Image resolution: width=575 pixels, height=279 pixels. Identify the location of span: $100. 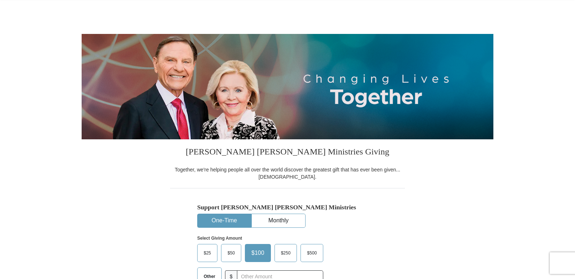
(258, 253).